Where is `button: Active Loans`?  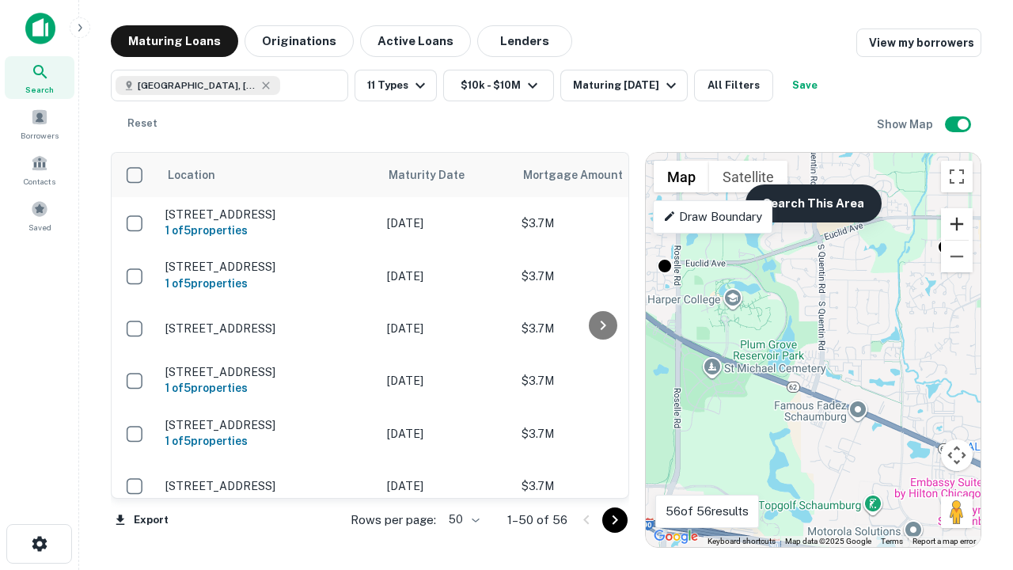
button: Active Loans is located at coordinates (415, 41).